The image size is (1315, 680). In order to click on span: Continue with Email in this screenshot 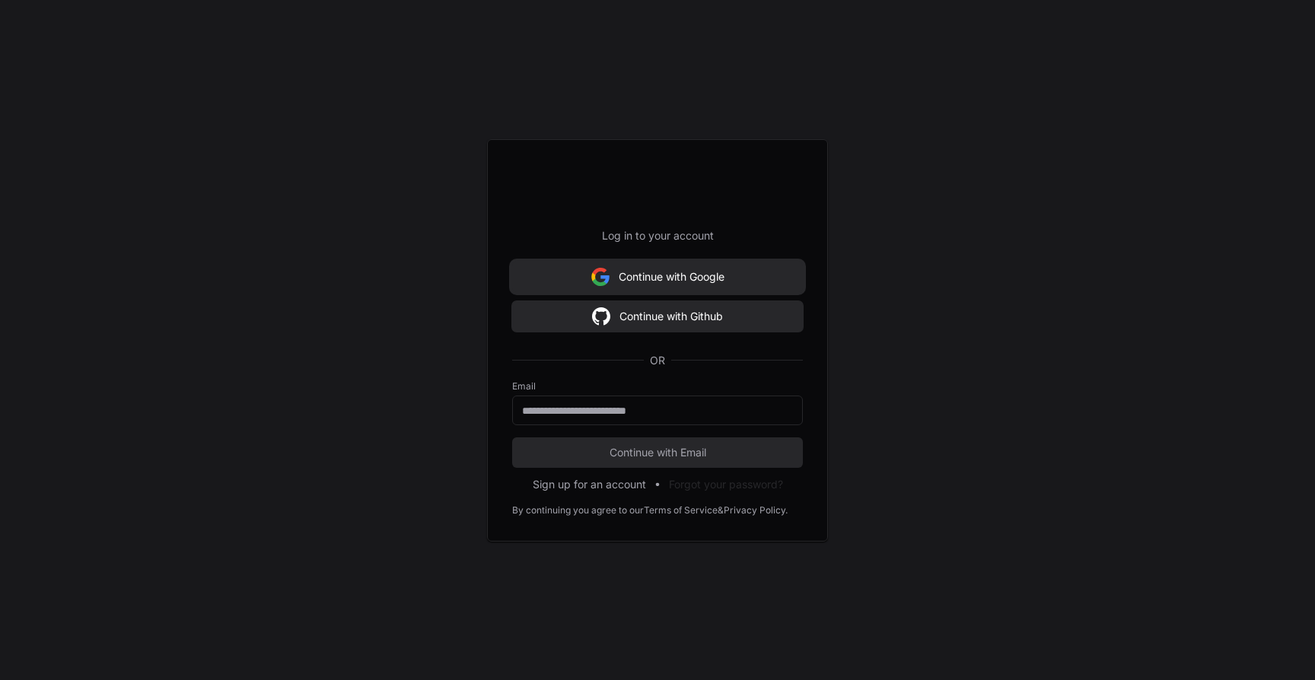, I will do `click(657, 453)`.